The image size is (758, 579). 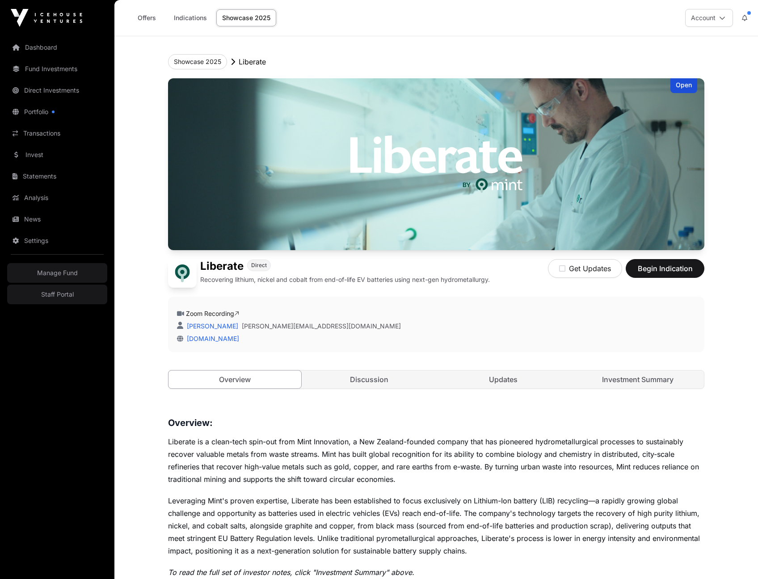 What do you see at coordinates (638, 379) in the screenshot?
I see `a: Investment Summary` at bounding box center [638, 379].